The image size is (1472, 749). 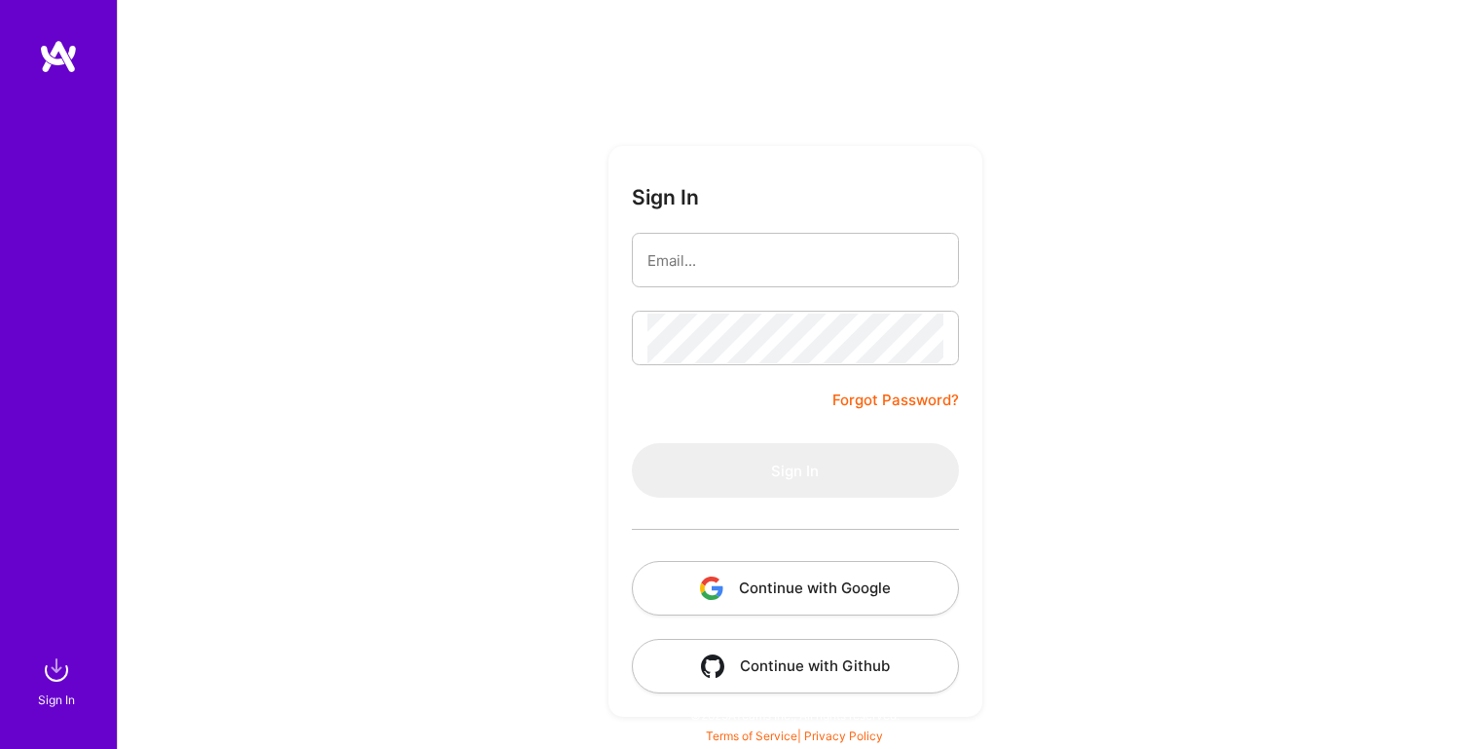 I want to click on div: Sign In, so click(x=56, y=699).